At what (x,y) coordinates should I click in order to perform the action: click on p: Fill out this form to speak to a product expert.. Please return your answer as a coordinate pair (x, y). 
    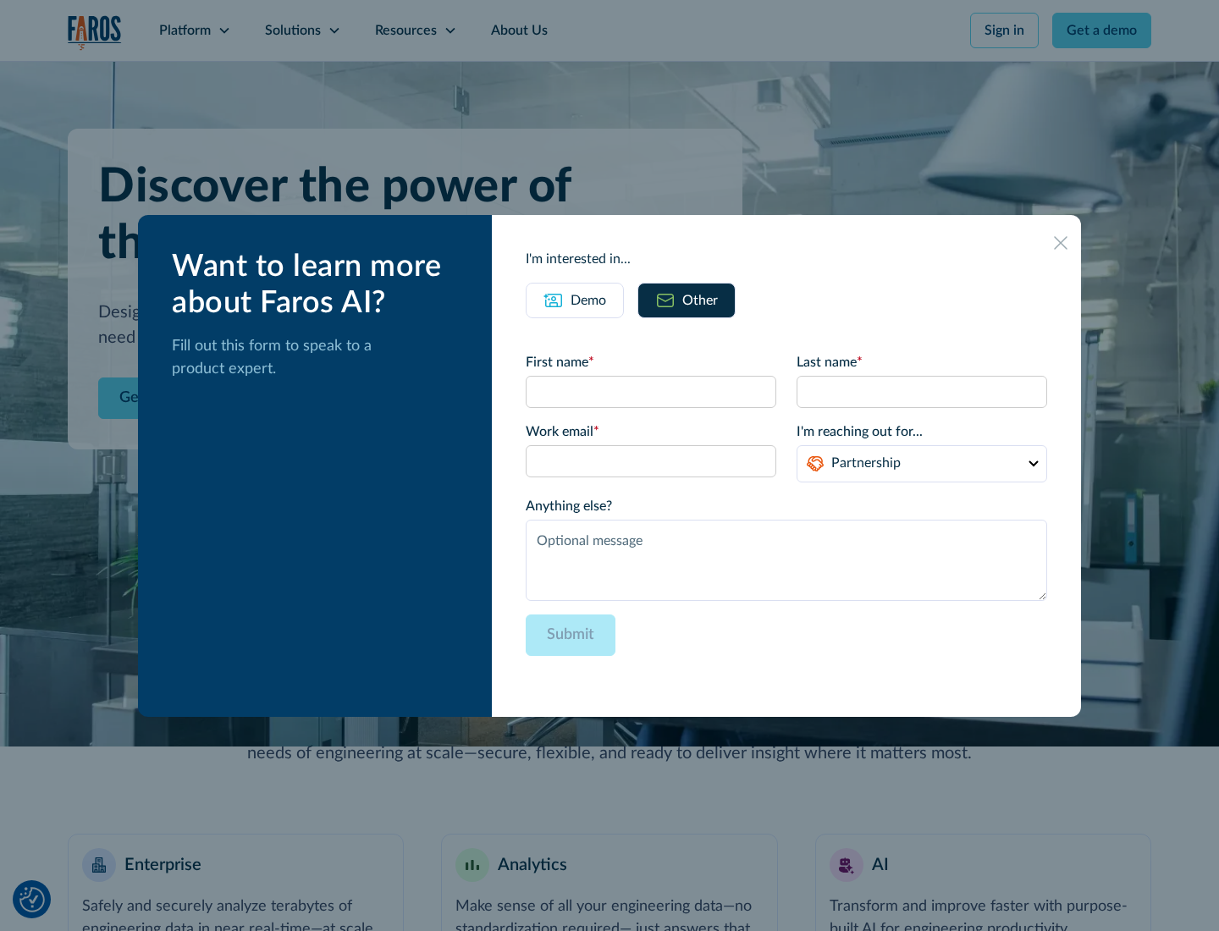
    Looking at the image, I should click on (318, 358).